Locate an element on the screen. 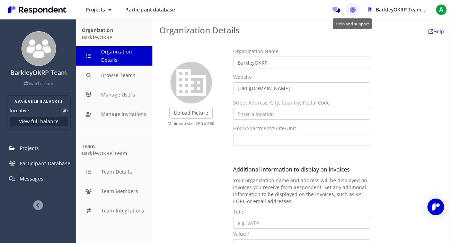 Image resolution: width=451 pixels, height=243 pixels. label: Street Address, City, Country, Postal Code is located at coordinates (281, 103).